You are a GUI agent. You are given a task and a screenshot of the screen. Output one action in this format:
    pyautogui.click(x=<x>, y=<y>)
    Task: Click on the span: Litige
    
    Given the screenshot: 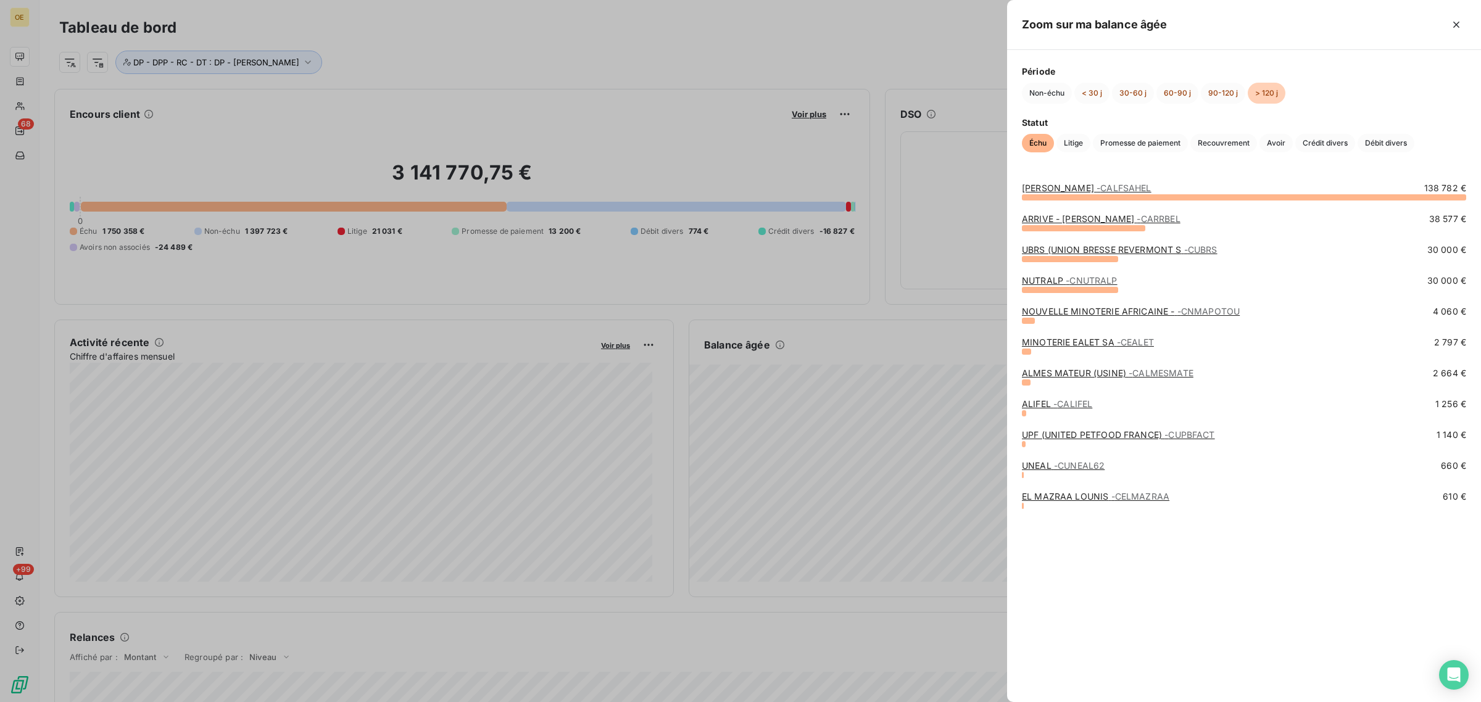 What is the action you would take?
    pyautogui.click(x=1073, y=143)
    